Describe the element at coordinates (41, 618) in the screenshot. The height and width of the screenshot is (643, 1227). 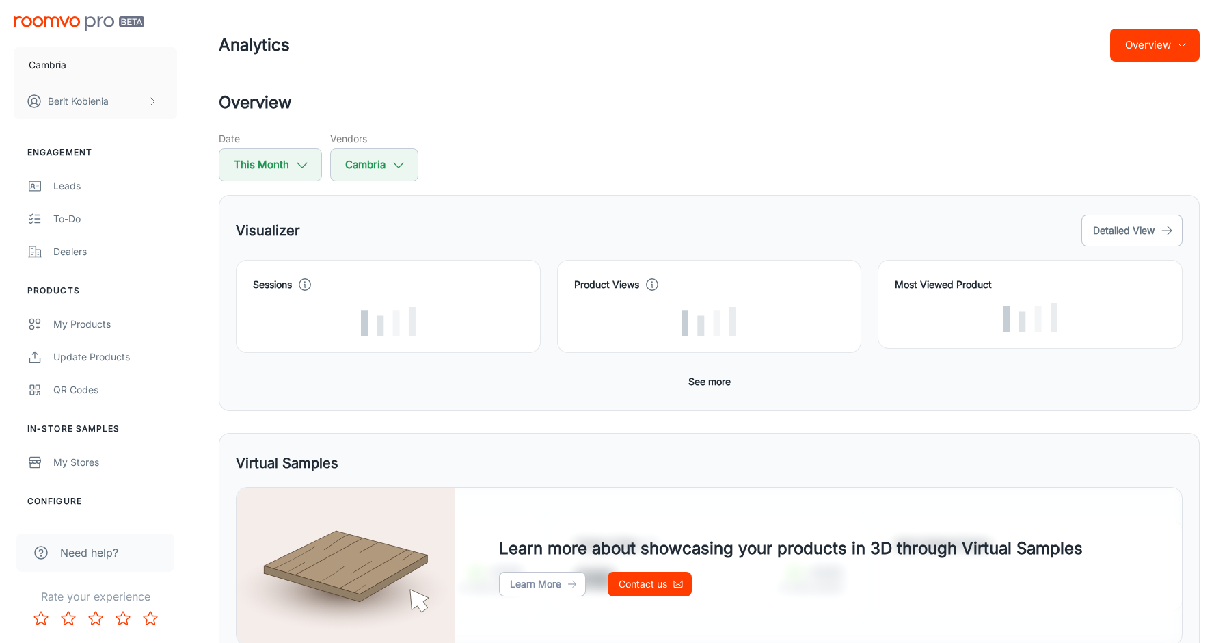
I see `button: Rate 1 star` at that location.